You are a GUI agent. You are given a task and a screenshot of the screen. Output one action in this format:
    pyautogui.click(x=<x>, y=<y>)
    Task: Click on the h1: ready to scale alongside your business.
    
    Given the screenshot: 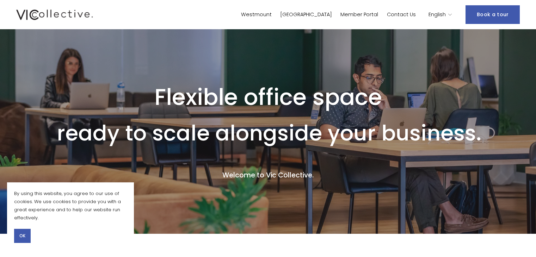 What is the action you would take?
    pyautogui.click(x=269, y=133)
    